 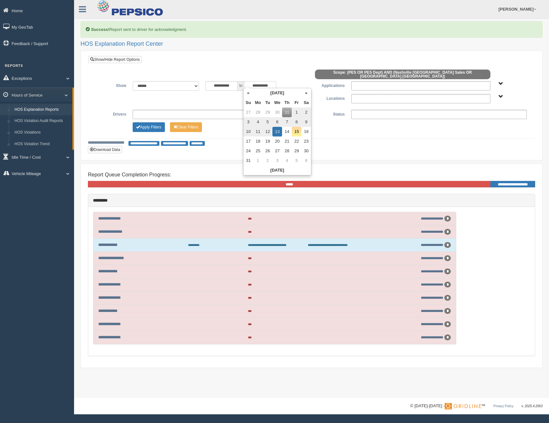 What do you see at coordinates (42, 110) in the screenshot?
I see `a: HOS Explanation Reports` at bounding box center [42, 110].